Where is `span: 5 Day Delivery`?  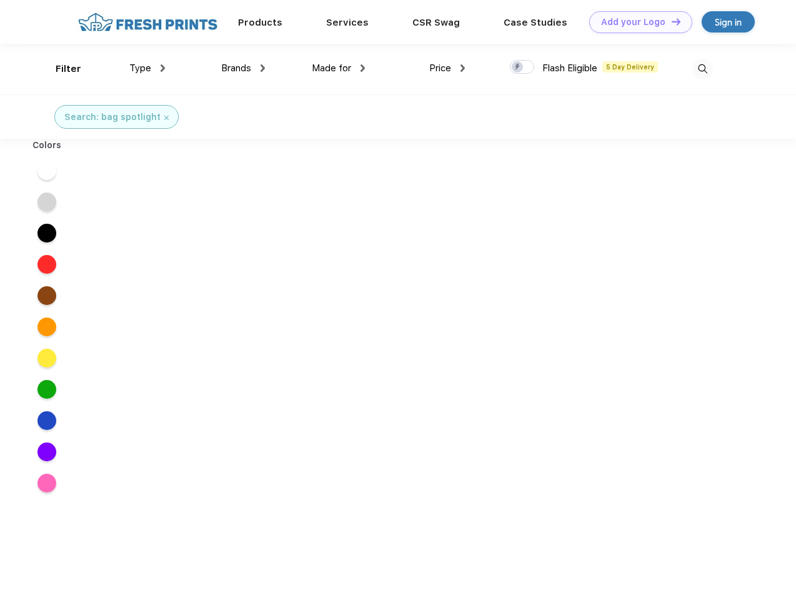 span: 5 Day Delivery is located at coordinates (630, 67).